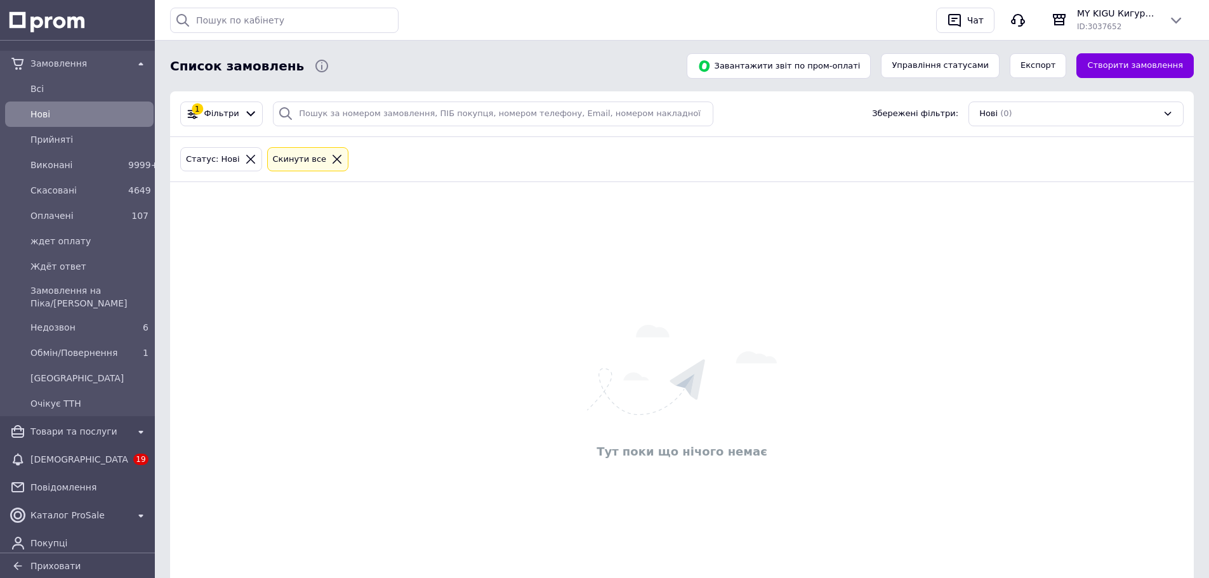  Describe the element at coordinates (89, 140) in the screenshot. I see `span: Прийняті` at that location.